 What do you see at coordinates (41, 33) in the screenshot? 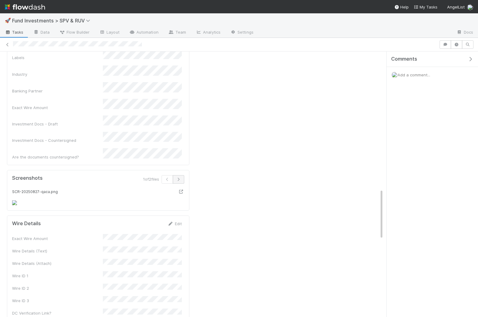
I see `a: Data` at bounding box center [41, 33].